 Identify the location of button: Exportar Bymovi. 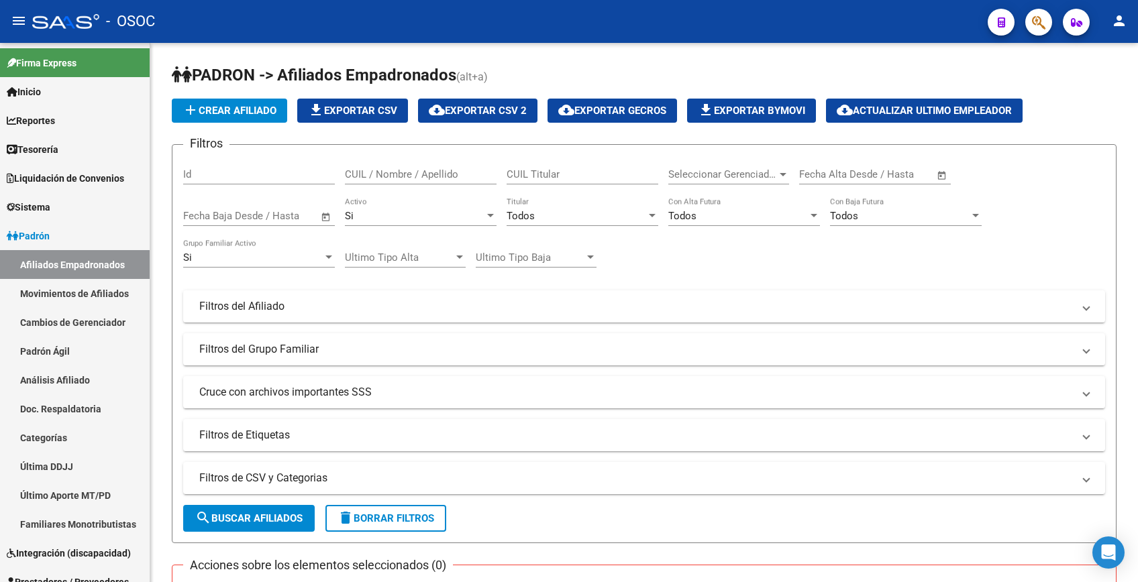
(751, 111).